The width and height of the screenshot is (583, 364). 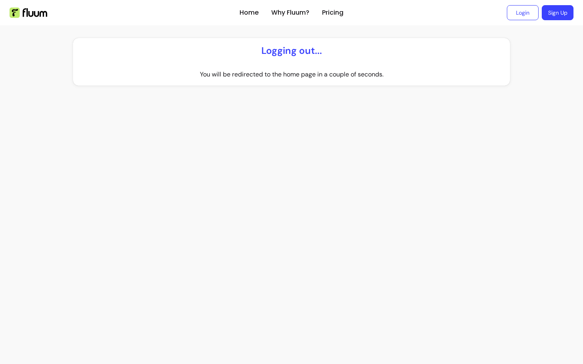 I want to click on a: Pricing, so click(x=333, y=13).